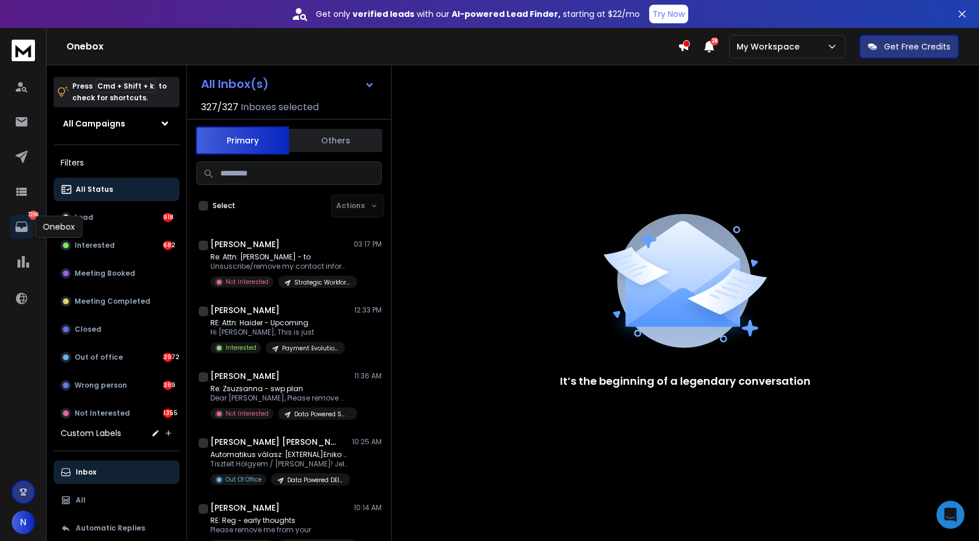  What do you see at coordinates (88, 329) in the screenshot?
I see `p: Closed` at bounding box center [88, 329].